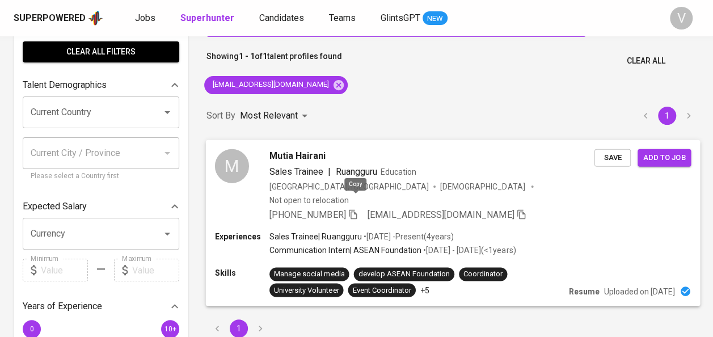 This screenshot has width=713, height=337. What do you see at coordinates (269, 116) in the screenshot?
I see `p: Most Relevant` at bounding box center [269, 116].